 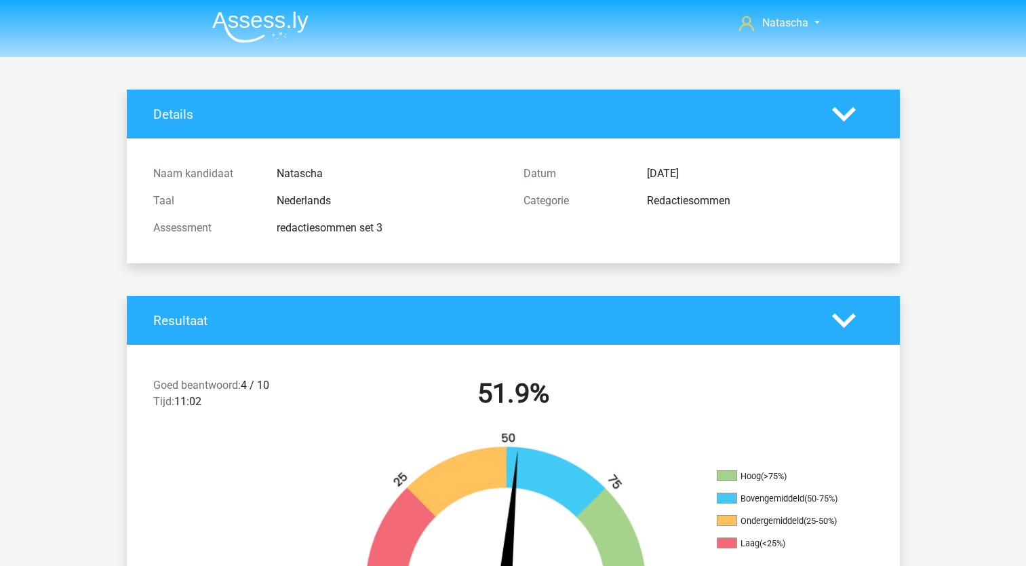 I want to click on li: Hoog, so click(x=785, y=476).